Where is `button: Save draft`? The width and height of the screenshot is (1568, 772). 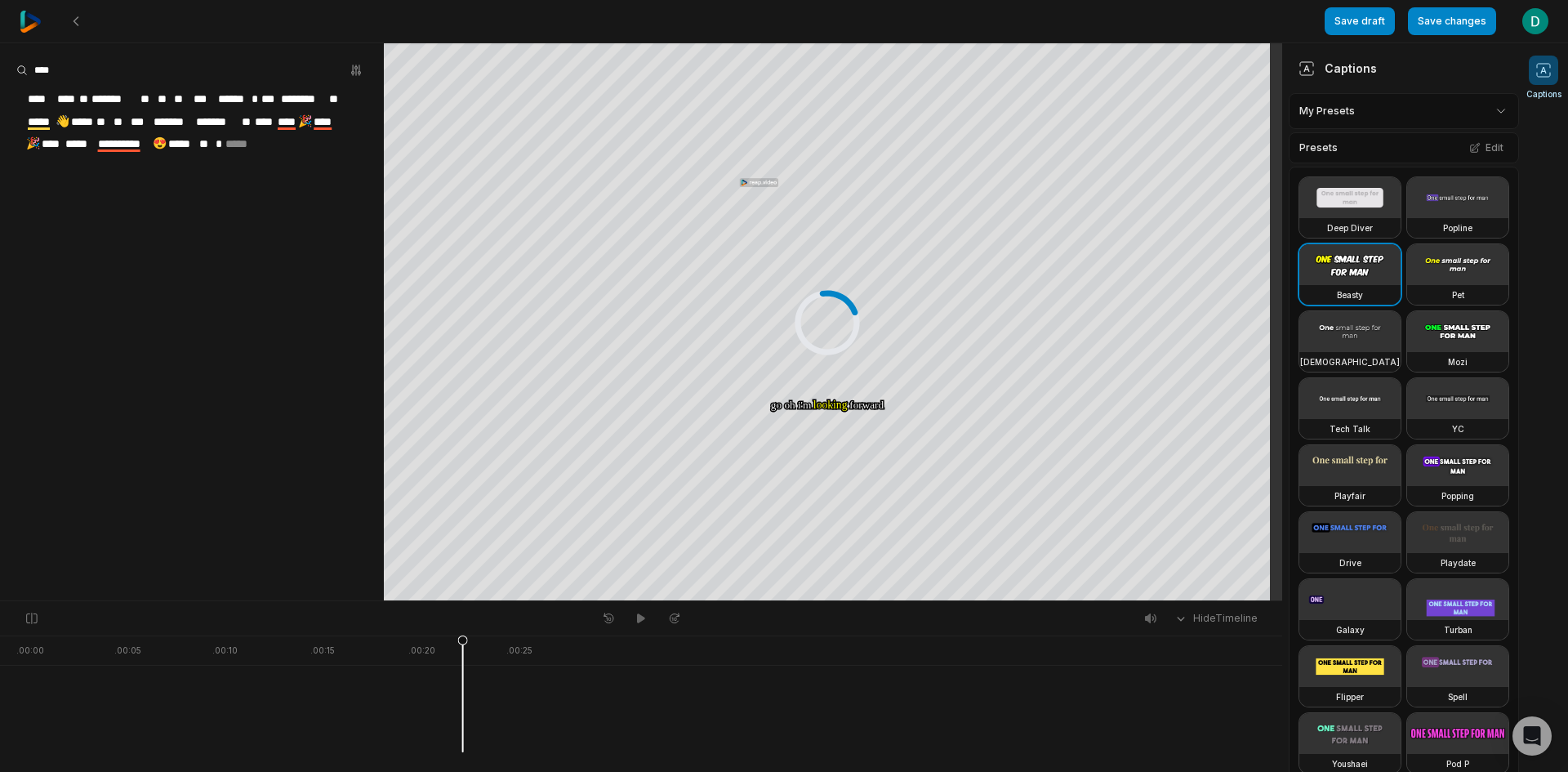 button: Save draft is located at coordinates (1360, 21).